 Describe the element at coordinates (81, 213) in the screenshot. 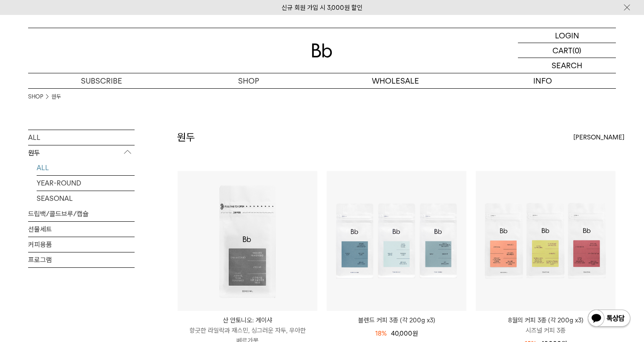

I see `a: 드립백/콜드브루/캡슐` at that location.